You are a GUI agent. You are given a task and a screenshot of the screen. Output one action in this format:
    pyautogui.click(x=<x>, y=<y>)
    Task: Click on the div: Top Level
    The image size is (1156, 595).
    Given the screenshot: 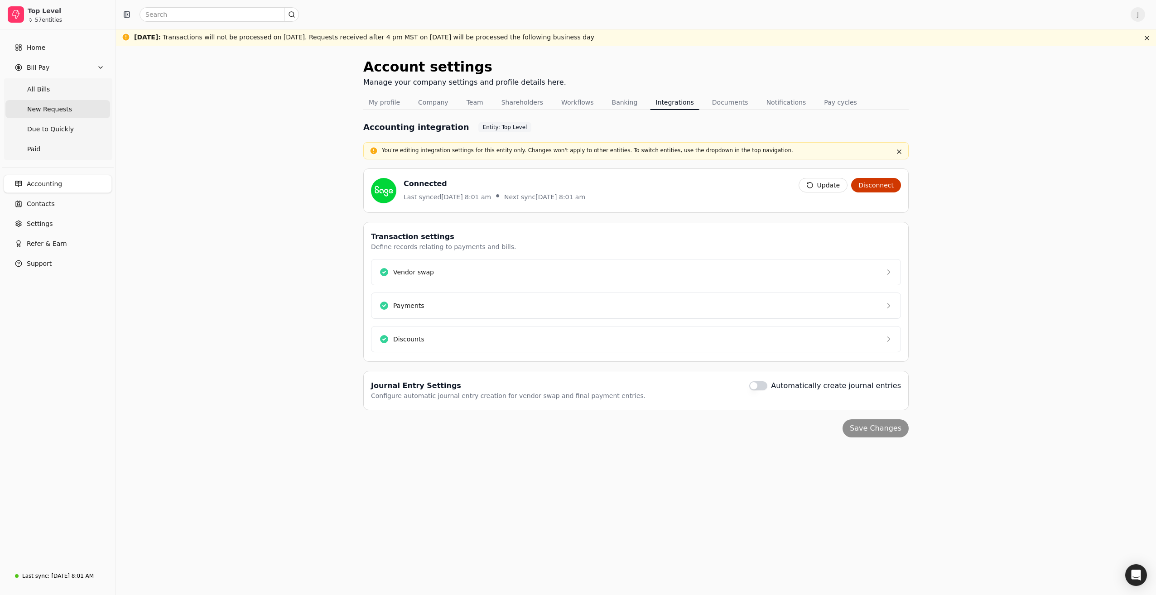 What is the action you would take?
    pyautogui.click(x=68, y=11)
    